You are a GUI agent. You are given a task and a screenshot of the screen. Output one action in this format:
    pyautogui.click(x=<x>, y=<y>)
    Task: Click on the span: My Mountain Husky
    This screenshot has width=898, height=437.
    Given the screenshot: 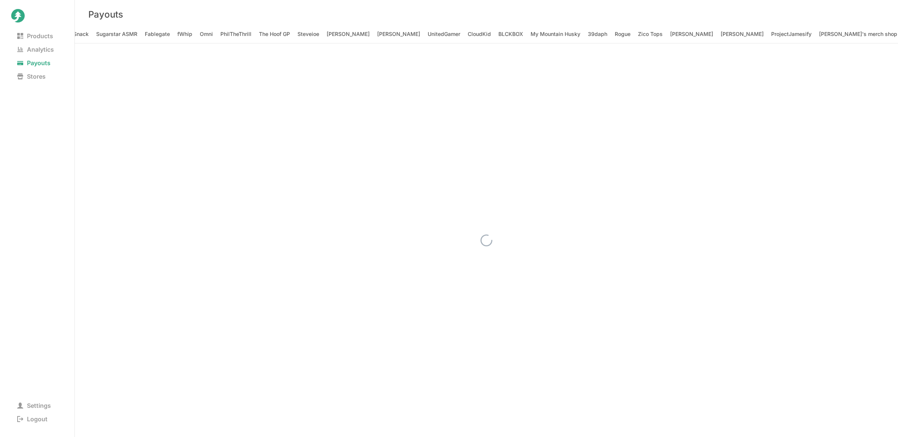 What is the action you would take?
    pyautogui.click(x=555, y=34)
    